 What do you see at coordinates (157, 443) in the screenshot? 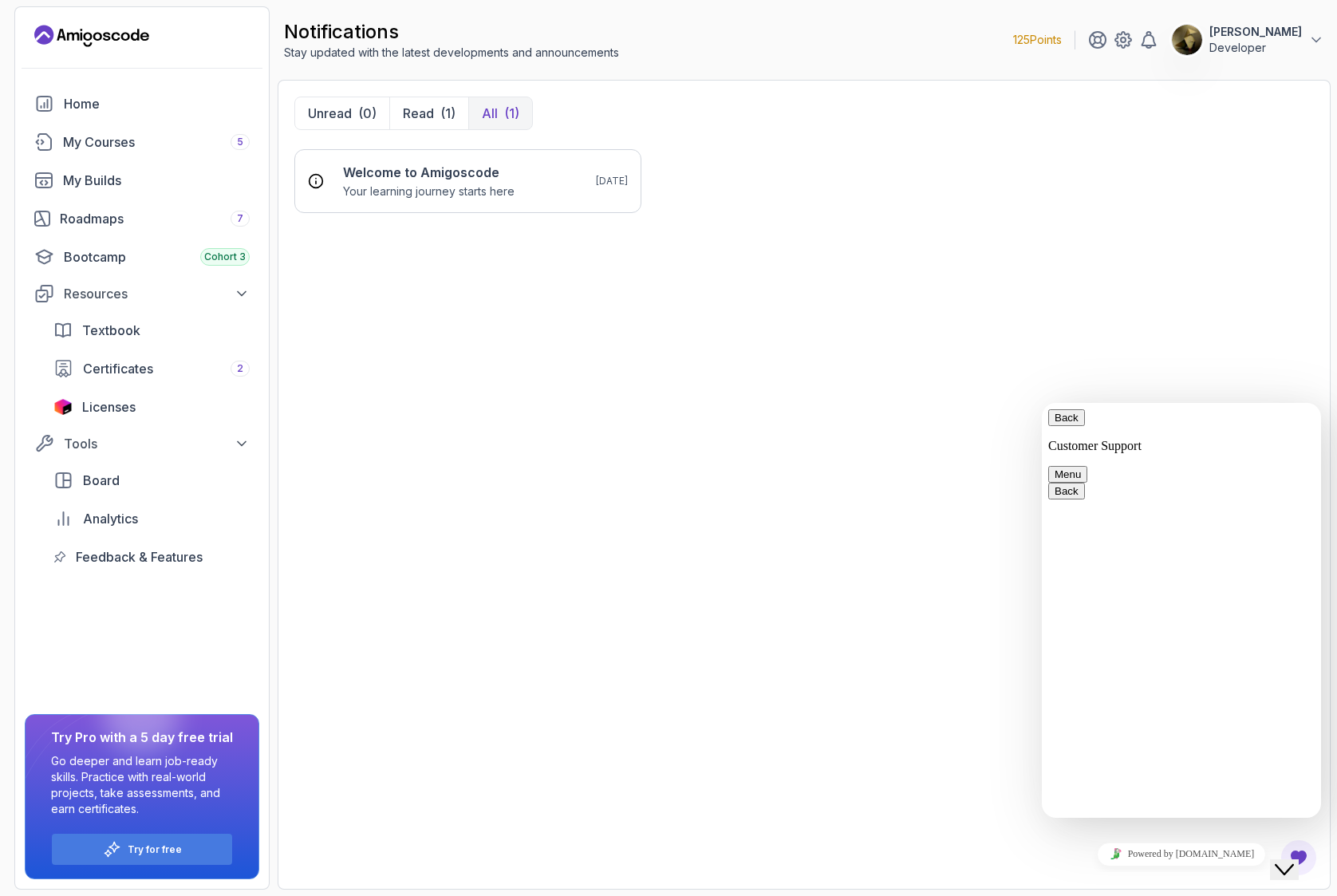
I see `div: Tools` at bounding box center [157, 443].